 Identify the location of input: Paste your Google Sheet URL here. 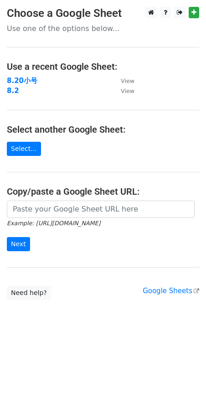
(101, 209).